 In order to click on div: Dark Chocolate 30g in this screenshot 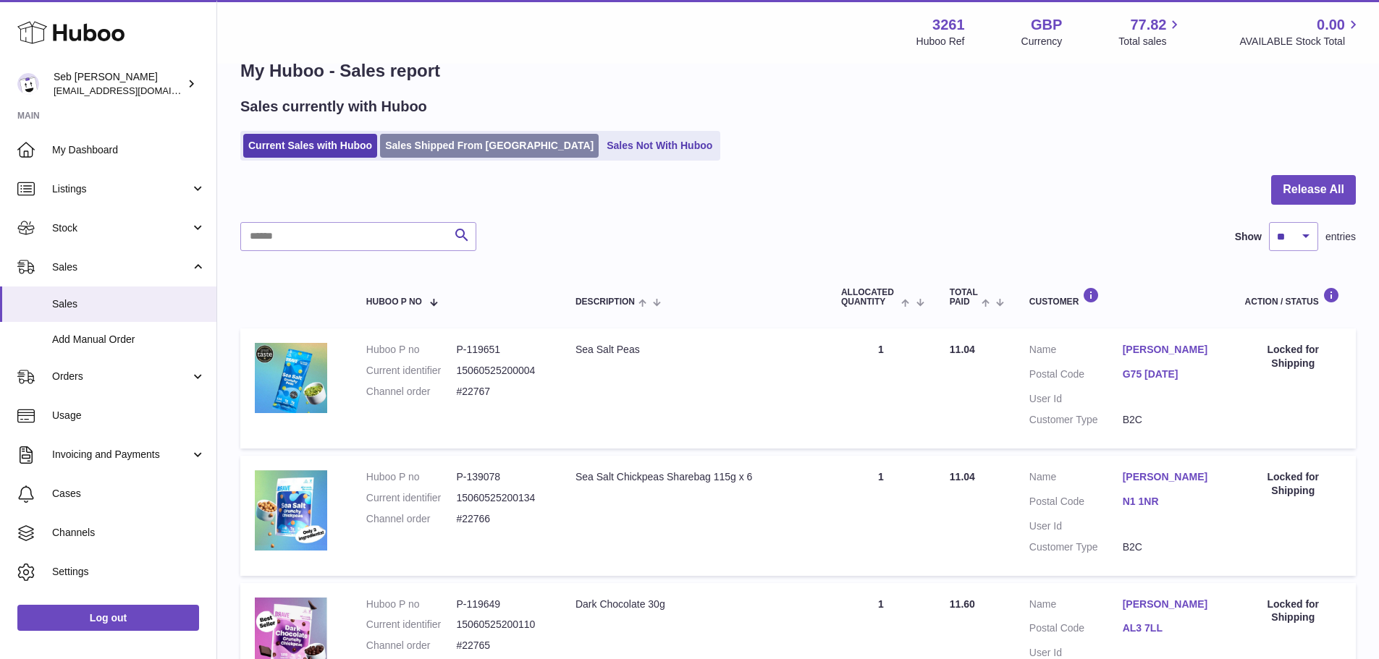, I will do `click(693, 604)`.